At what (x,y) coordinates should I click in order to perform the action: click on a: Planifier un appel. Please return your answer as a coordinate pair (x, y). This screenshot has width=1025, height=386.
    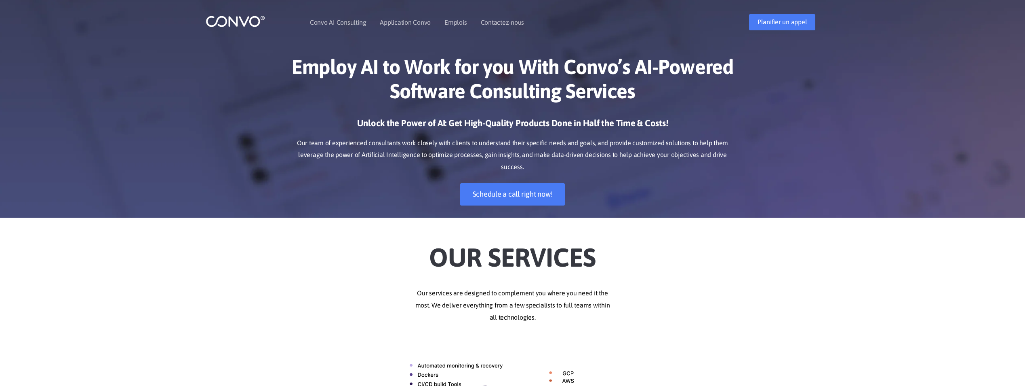
    Looking at the image, I should click on (782, 22).